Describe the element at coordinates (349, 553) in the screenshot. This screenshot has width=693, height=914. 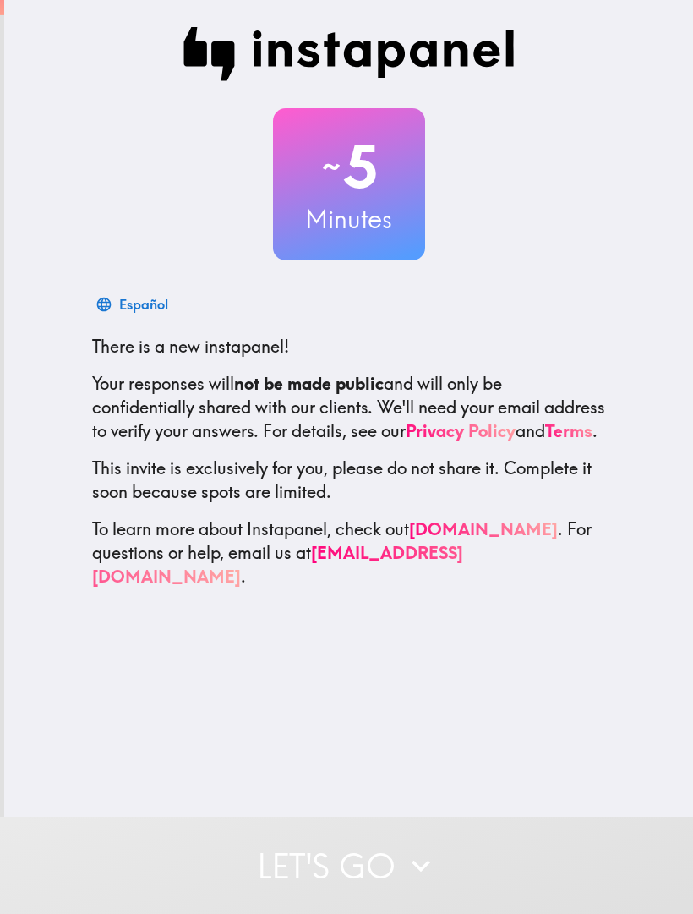
I see `p: To learn more about Instapanel, check out . For questions or help, email us at .` at that location.